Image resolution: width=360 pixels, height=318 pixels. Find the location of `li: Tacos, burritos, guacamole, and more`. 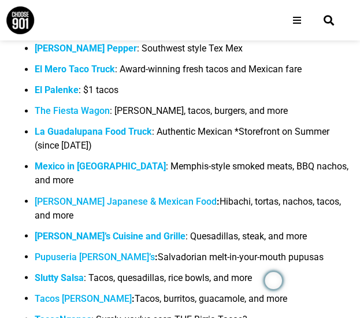

li: Tacos, burritos, guacamole, and more is located at coordinates (192, 302).